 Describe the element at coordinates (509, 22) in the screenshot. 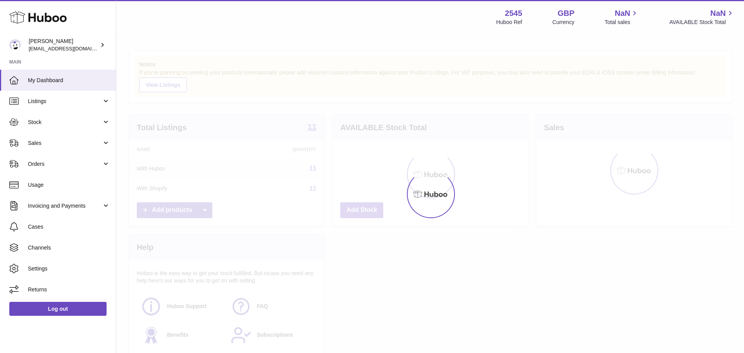

I see `div: Huboo Ref` at that location.